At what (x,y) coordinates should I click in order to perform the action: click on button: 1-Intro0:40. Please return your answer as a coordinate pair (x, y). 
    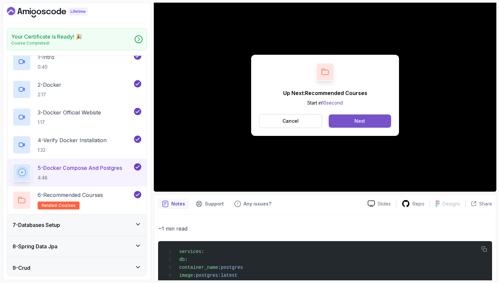
    Looking at the image, I should click on (77, 62).